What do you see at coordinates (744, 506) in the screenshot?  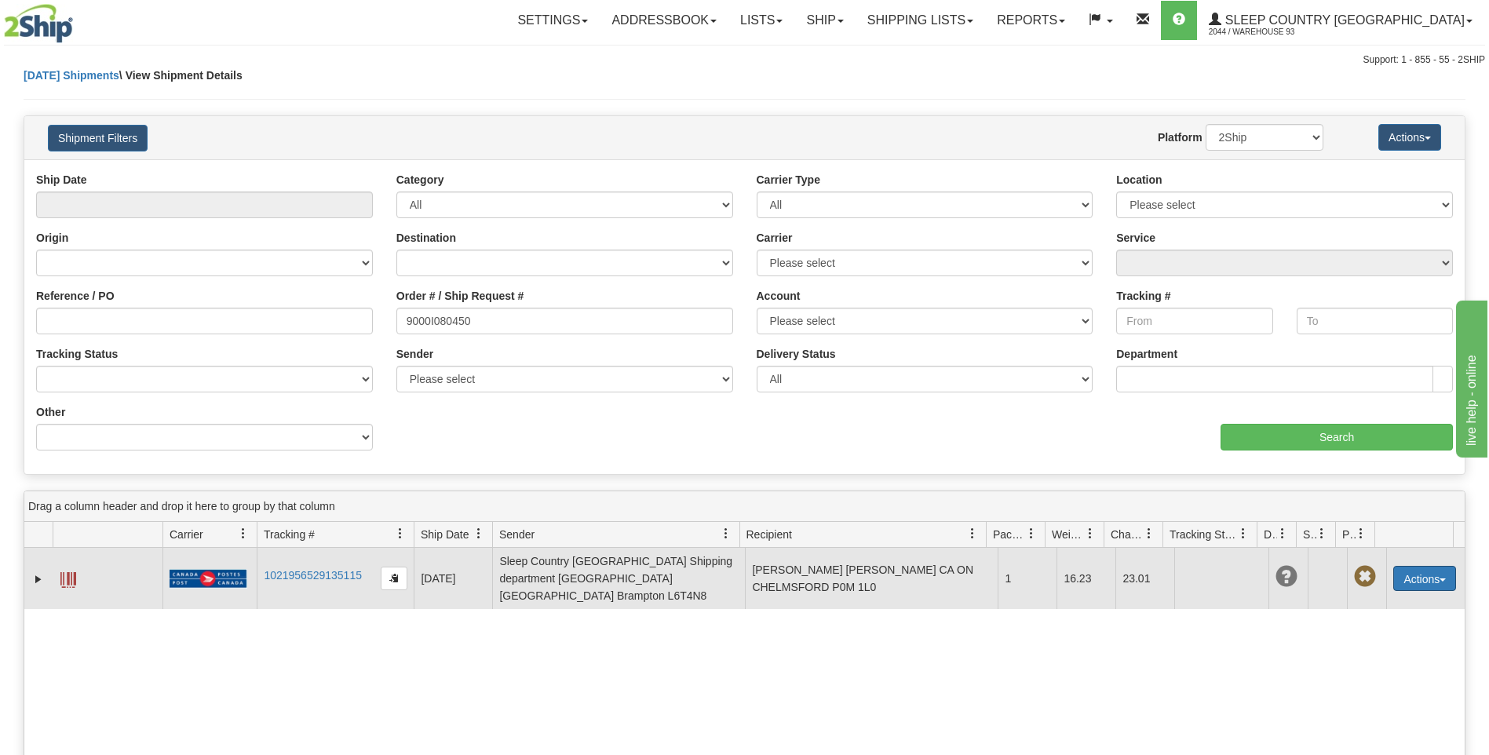 I see `div: grid grouping header` at bounding box center [744, 506].